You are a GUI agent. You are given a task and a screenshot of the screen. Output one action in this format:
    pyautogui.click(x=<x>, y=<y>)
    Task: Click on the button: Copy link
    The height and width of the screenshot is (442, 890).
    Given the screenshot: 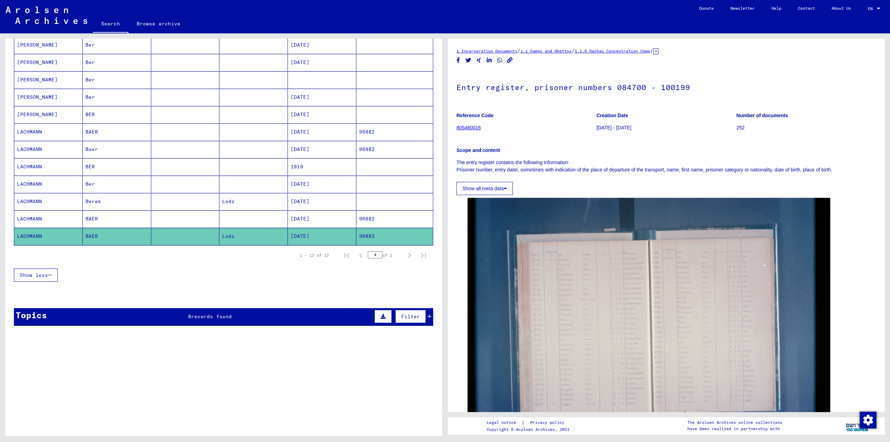 What is the action you would take?
    pyautogui.click(x=510, y=60)
    